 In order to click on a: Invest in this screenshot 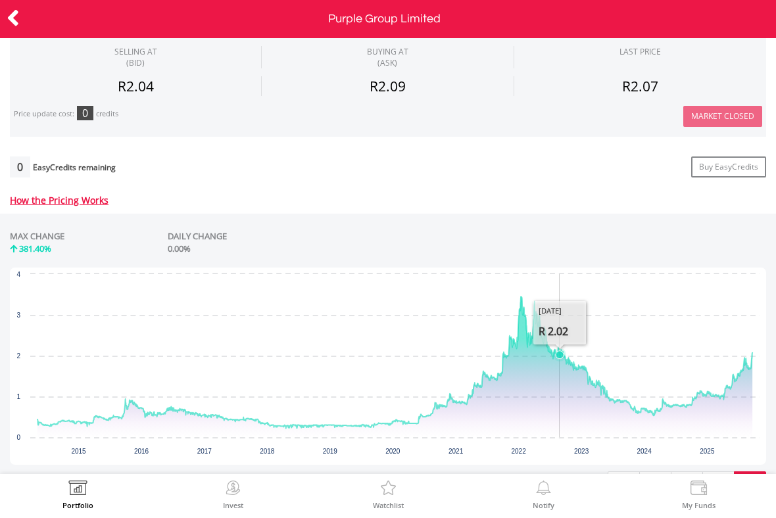, I will do `click(233, 495)`.